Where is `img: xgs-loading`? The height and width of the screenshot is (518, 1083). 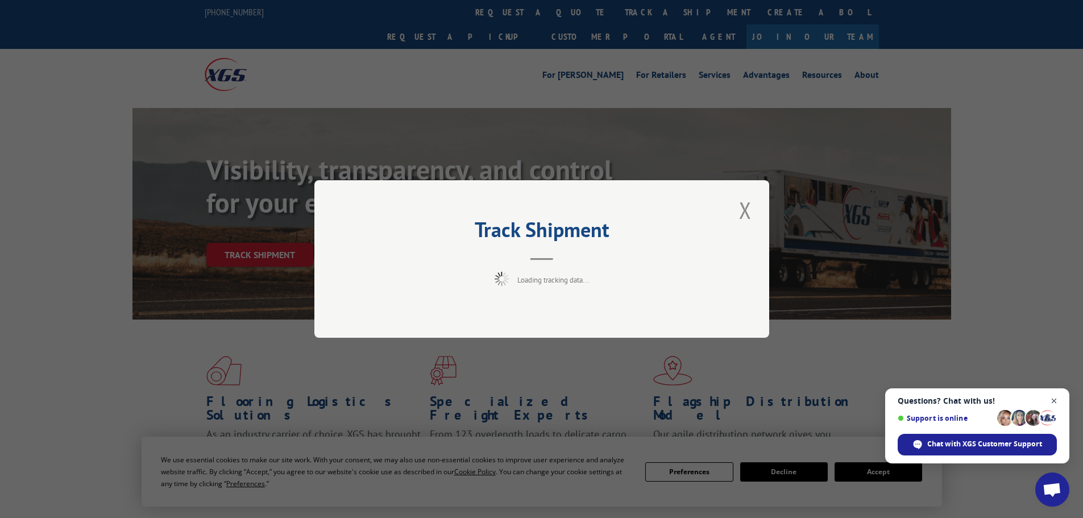
img: xgs-loading is located at coordinates (501, 278).